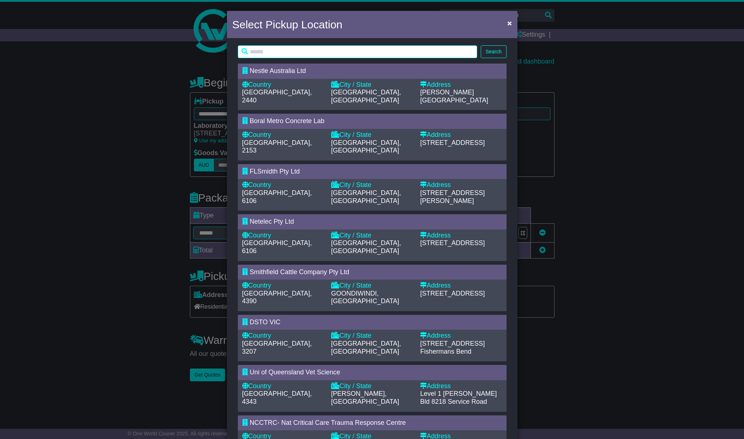 The width and height of the screenshot is (744, 439). I want to click on span: Smithfield Cattle Company Pty Ltd, so click(299, 272).